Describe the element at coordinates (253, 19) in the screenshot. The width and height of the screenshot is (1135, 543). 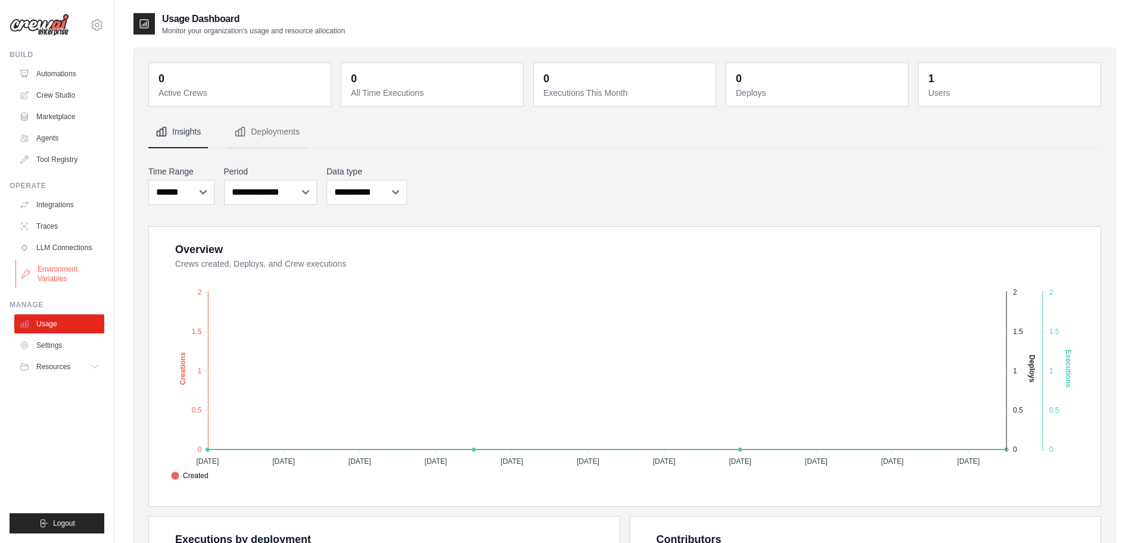
I see `h2: Usage Dashboard` at that location.